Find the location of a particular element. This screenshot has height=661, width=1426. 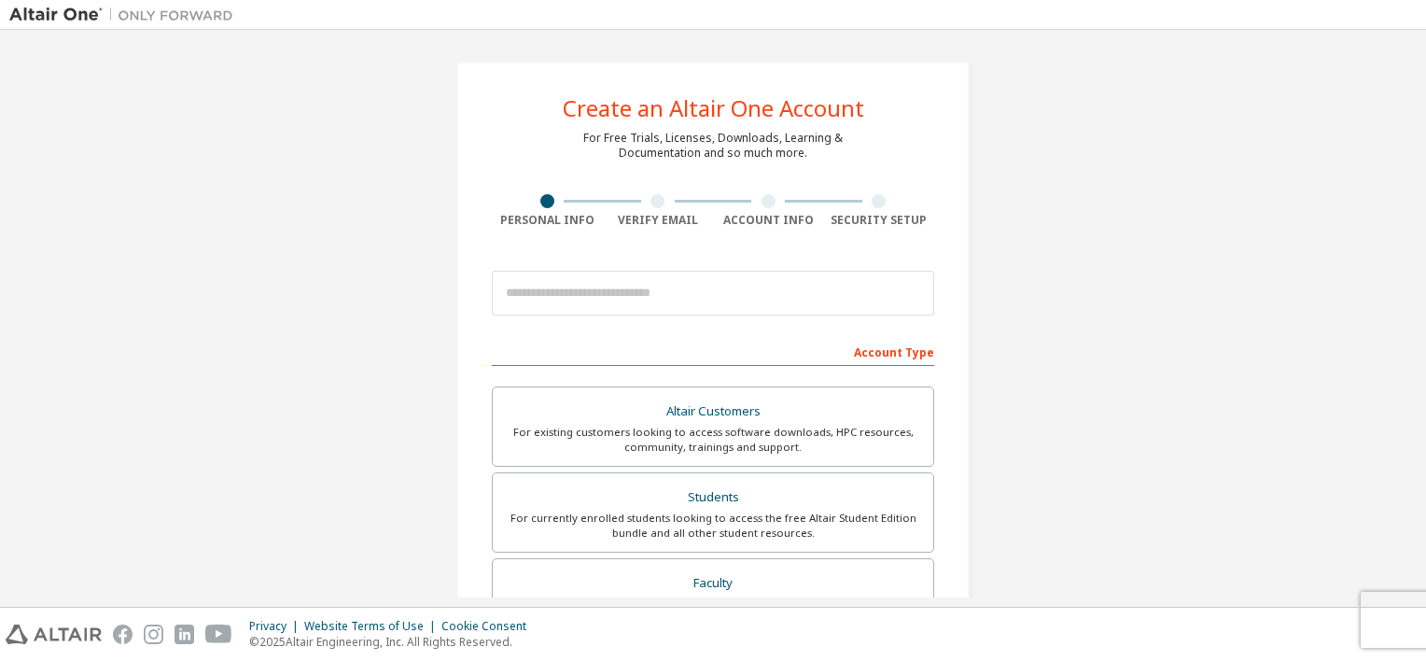

div: Privacy is located at coordinates (276, 626).